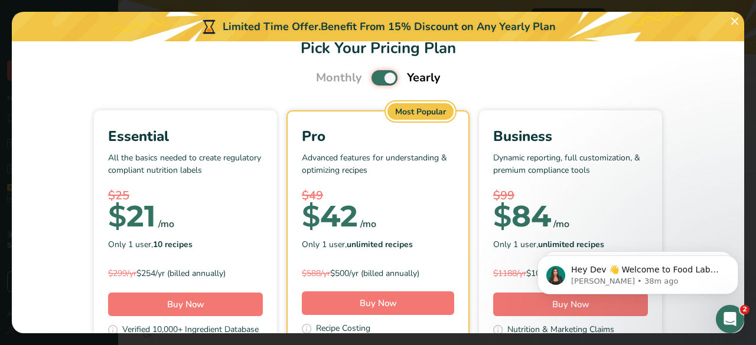  Describe the element at coordinates (420, 112) in the screenshot. I see `div: Most Popular` at that location.